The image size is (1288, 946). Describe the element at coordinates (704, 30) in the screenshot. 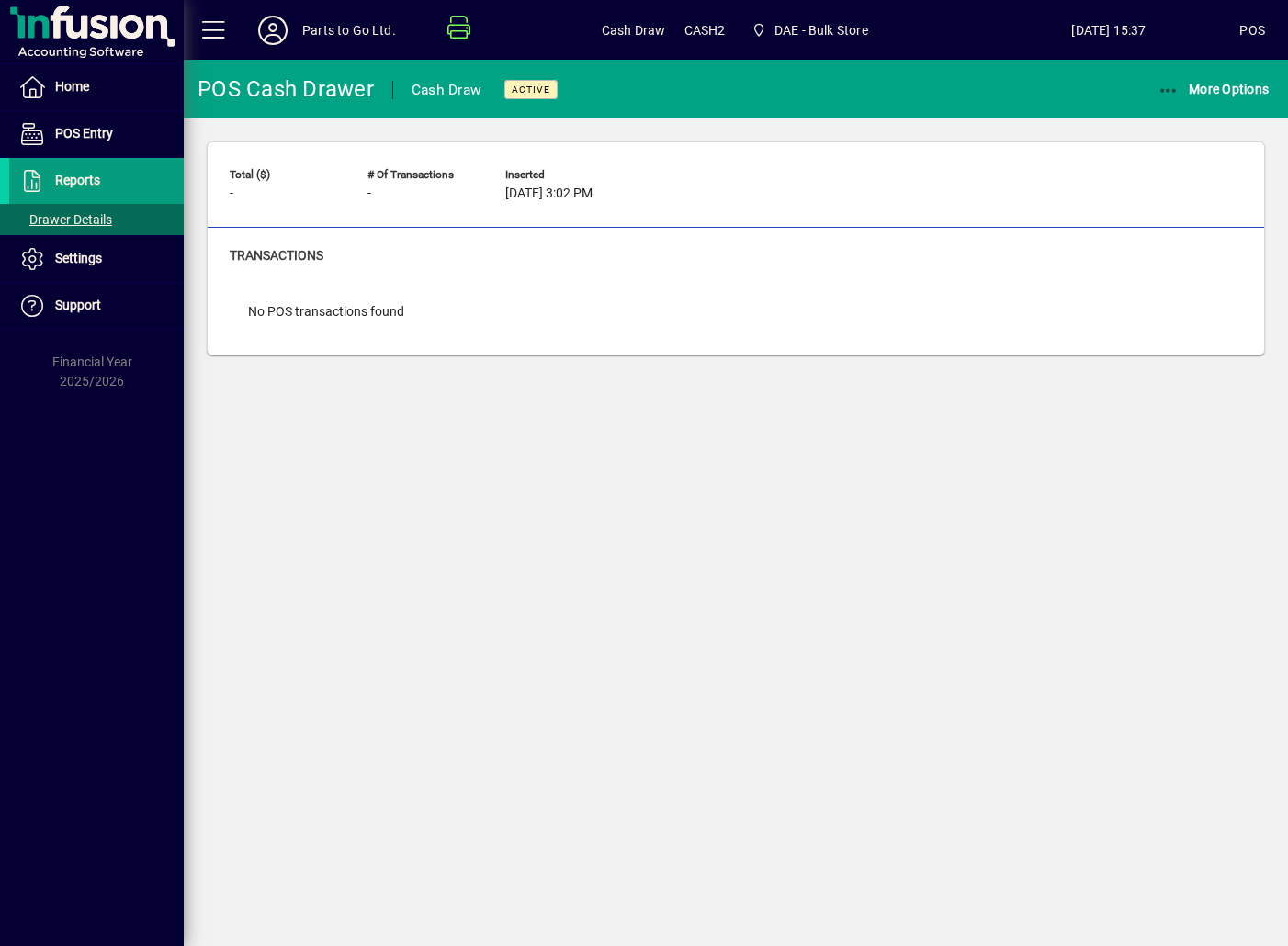

I see `span: CASH2` at that location.